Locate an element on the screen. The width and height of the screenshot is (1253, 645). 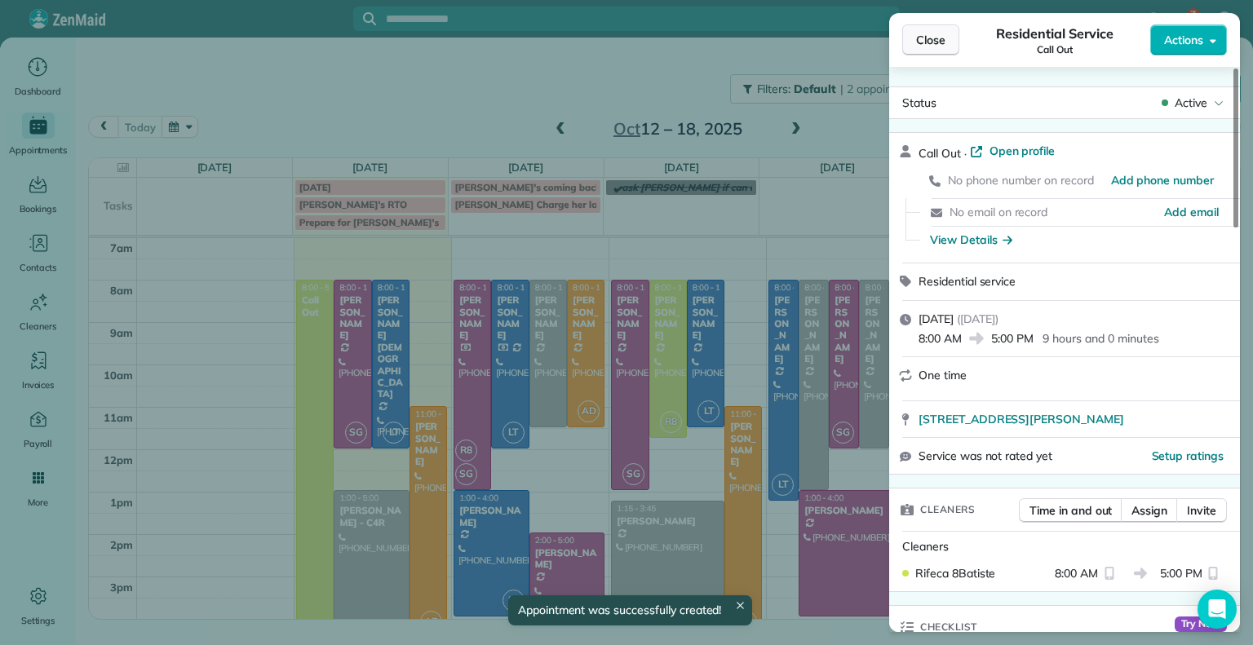
button: Invite is located at coordinates (1202, 511).